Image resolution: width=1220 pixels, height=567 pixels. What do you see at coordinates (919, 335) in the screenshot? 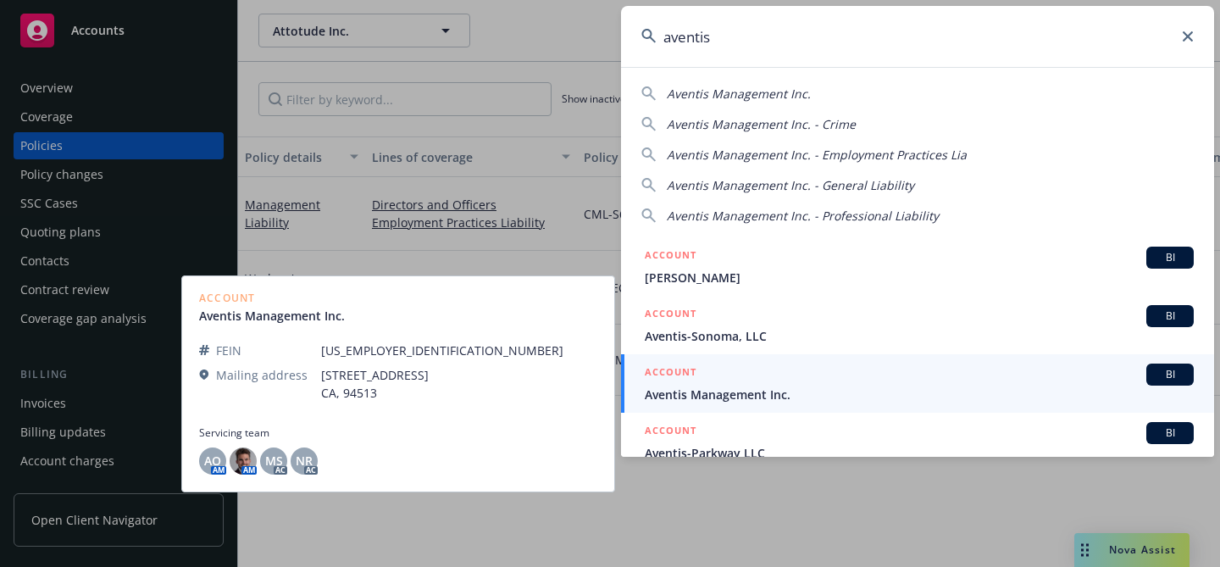
I see `span: Aventis-Sonoma, LLC` at bounding box center [919, 335].